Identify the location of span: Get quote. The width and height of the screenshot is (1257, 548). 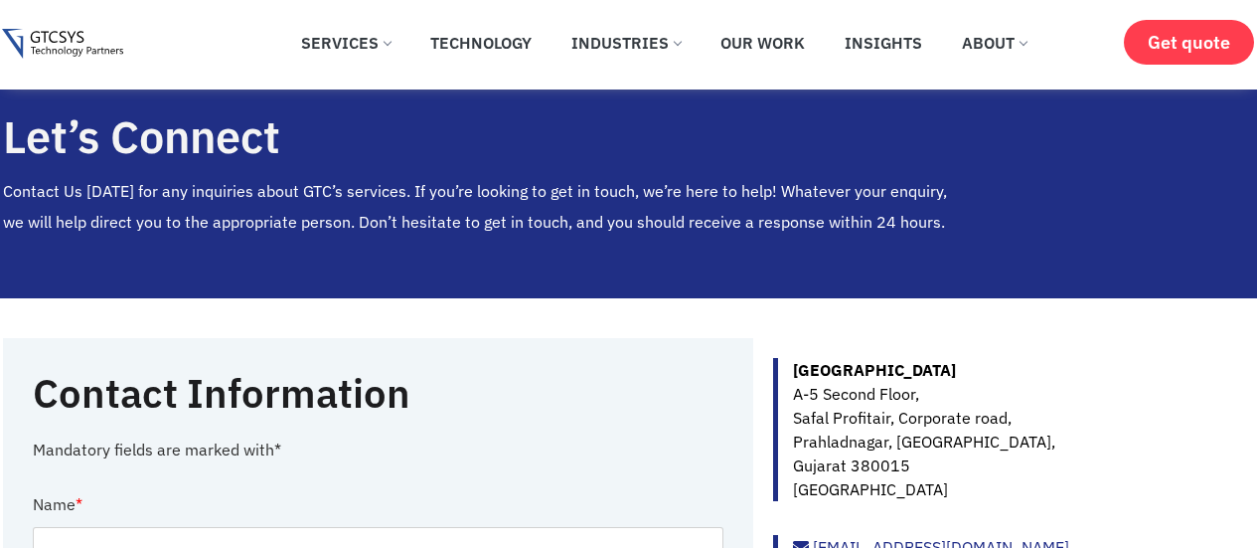
(1189, 42).